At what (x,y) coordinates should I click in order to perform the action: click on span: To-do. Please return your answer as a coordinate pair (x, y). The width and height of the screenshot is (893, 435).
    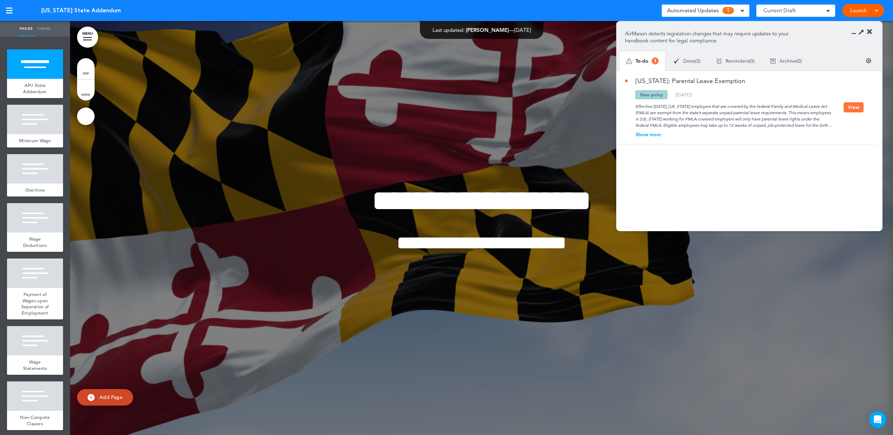
    Looking at the image, I should click on (642, 61).